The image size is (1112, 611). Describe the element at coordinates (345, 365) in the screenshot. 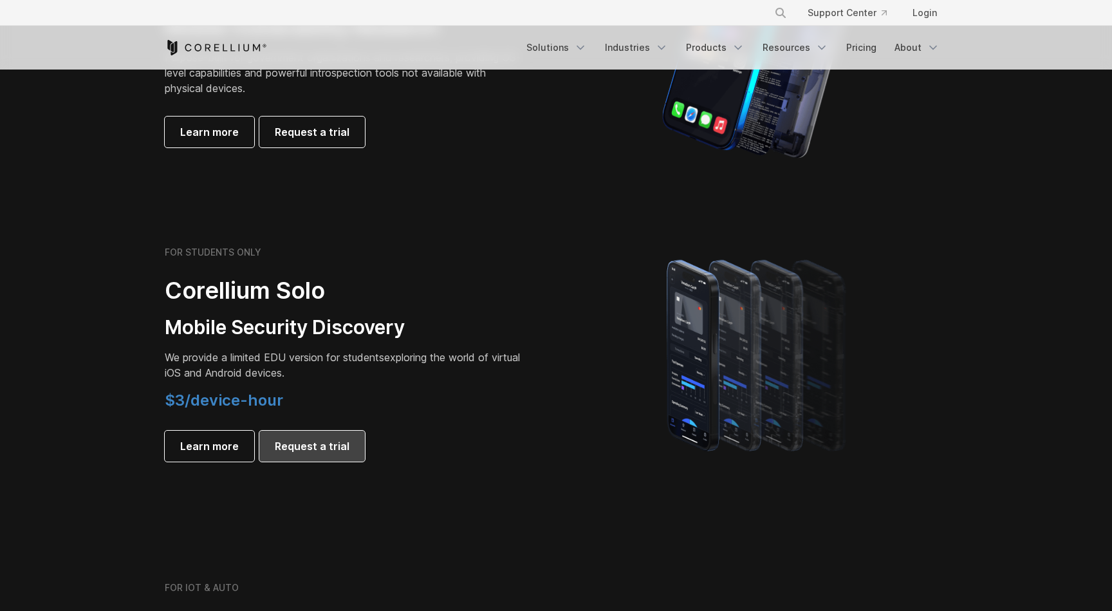

I see `p: exploring the world of virtual iOS and Android devices.` at that location.